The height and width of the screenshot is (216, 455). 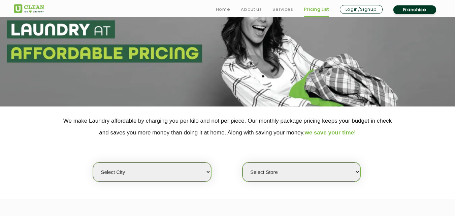 What do you see at coordinates (251, 9) in the screenshot?
I see `a: About us` at bounding box center [251, 9].